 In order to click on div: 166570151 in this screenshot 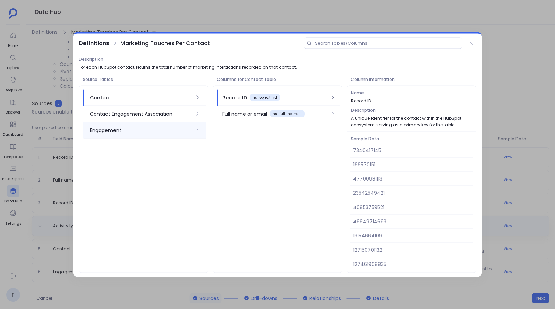, I will do `click(412, 164)`.